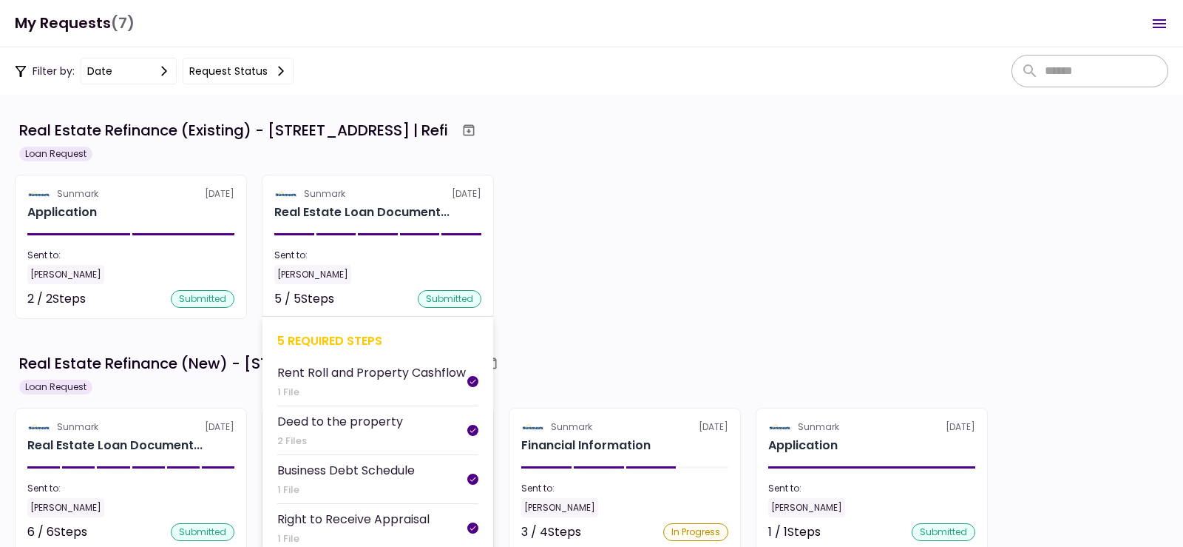  What do you see at coordinates (56, 299) in the screenshot?
I see `div: 2 / 2 Steps` at bounding box center [56, 299].